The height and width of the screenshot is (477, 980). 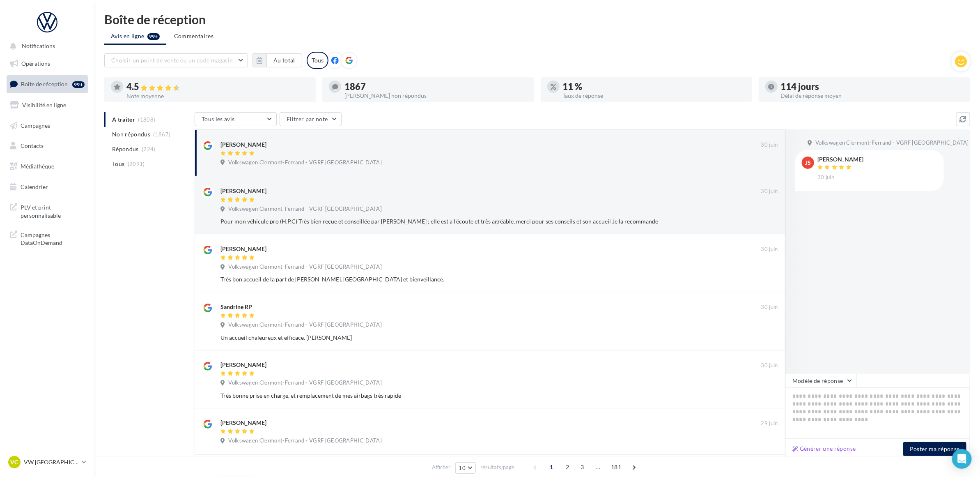 What do you see at coordinates (118, 164) in the screenshot?
I see `span: Tous` at bounding box center [118, 164].